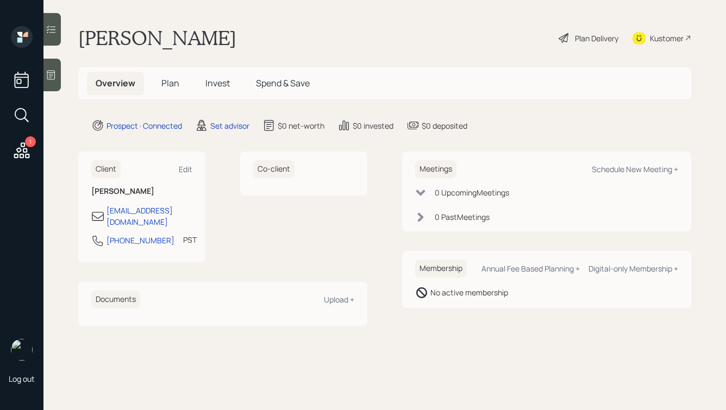 The width and height of the screenshot is (726, 410). I want to click on div: PST, so click(190, 240).